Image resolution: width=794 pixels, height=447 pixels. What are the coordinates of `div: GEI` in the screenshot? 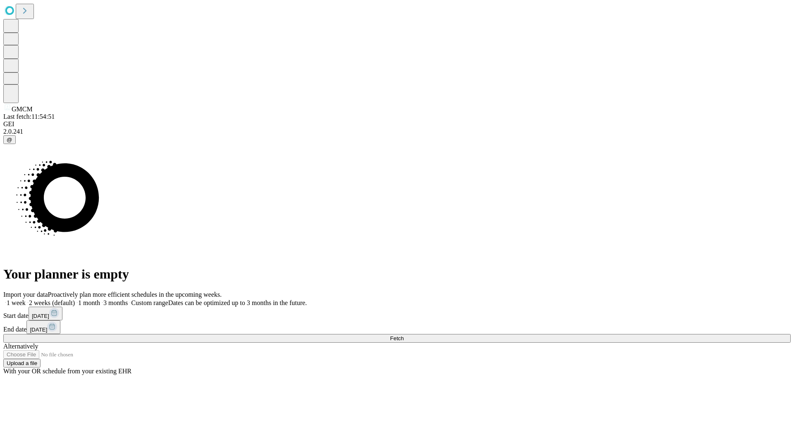 It's located at (397, 124).